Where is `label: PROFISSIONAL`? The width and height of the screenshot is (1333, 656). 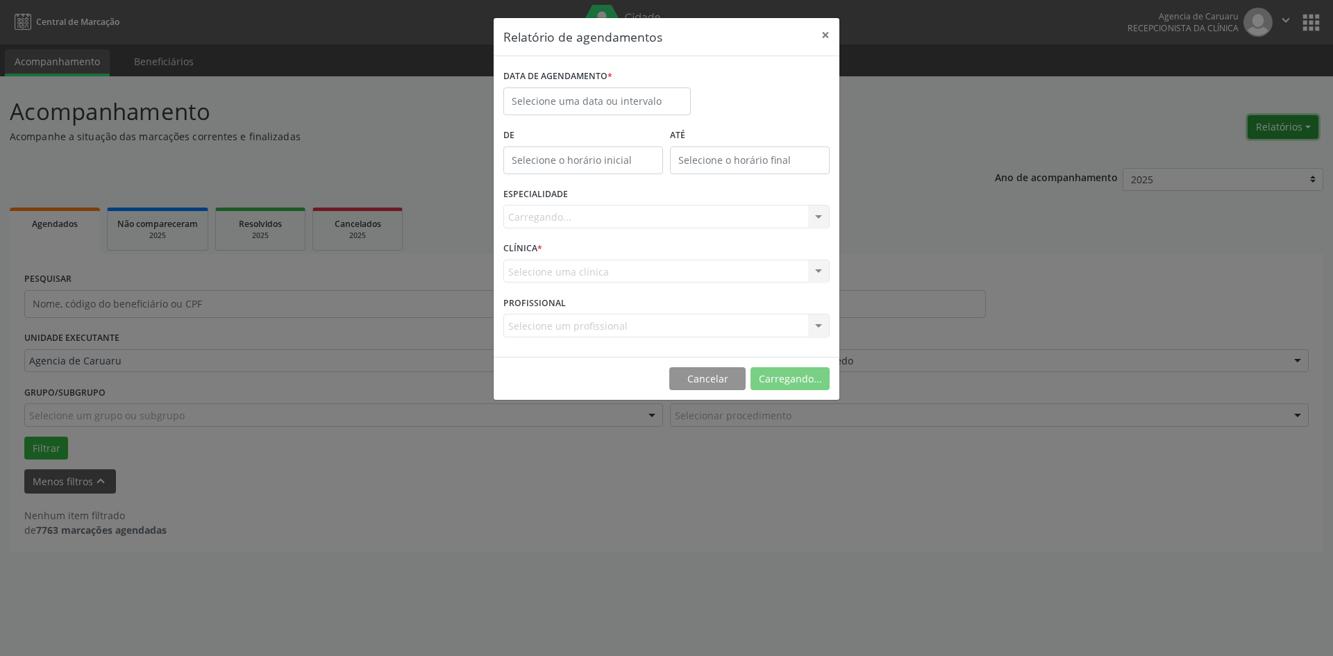 label: PROFISSIONAL is located at coordinates (535, 303).